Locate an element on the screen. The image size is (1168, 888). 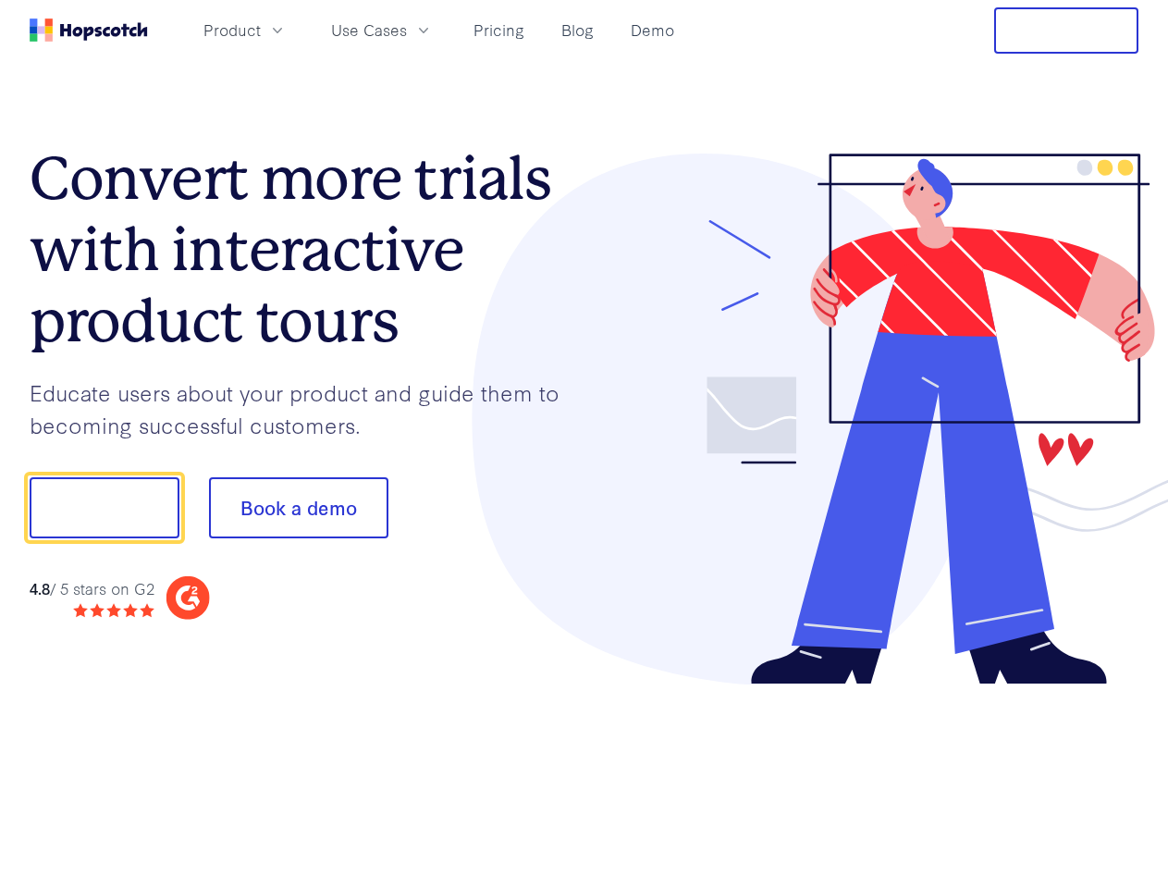
a: Pricing is located at coordinates (498, 30).